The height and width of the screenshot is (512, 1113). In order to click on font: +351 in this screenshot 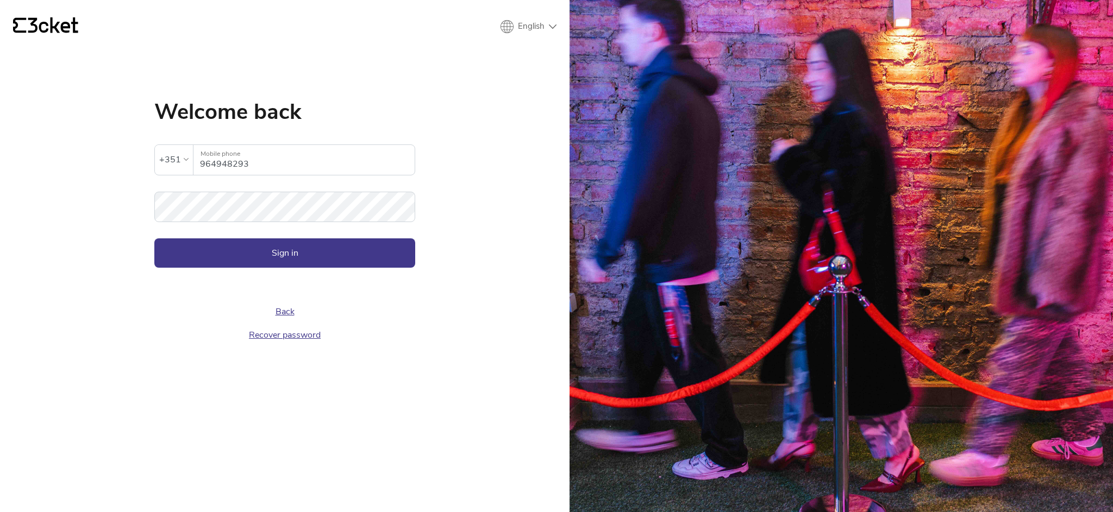, I will do `click(170, 160)`.